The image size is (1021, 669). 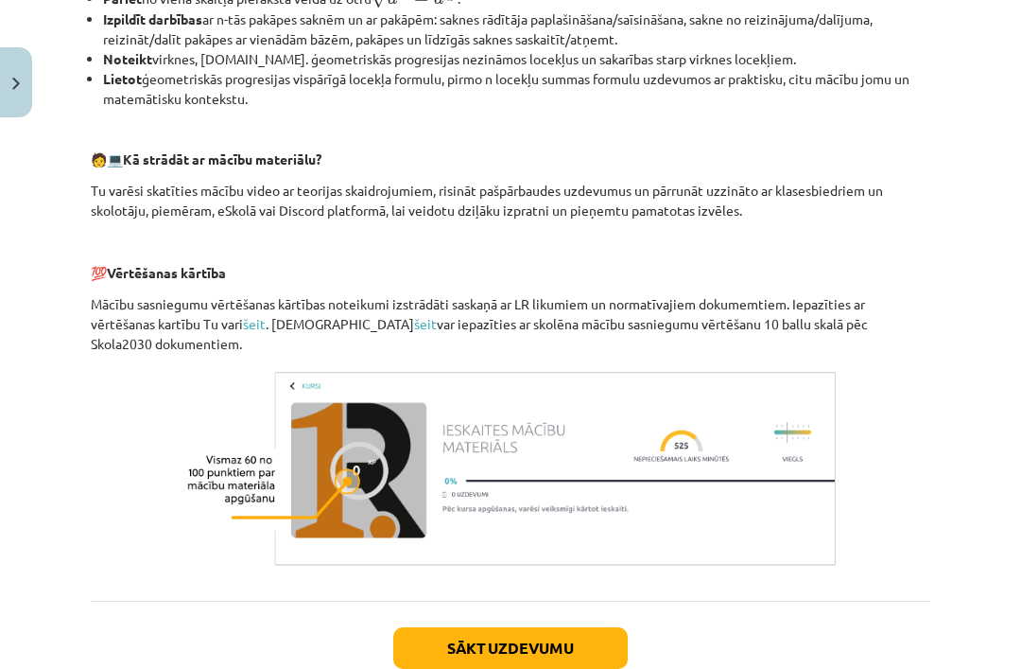 I want to click on img: icon-close-lesson-0947bae3869378f0d4975bcd49f059093ad1ed9edebbc8119c70593378902aed.svg, so click(x=16, y=83).